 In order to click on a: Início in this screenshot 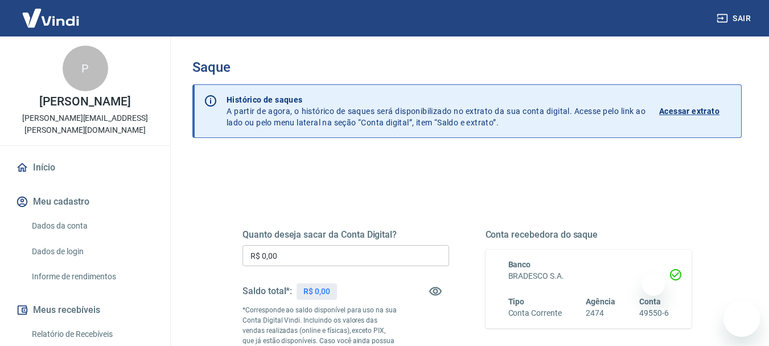, I will do `click(85, 167)`.